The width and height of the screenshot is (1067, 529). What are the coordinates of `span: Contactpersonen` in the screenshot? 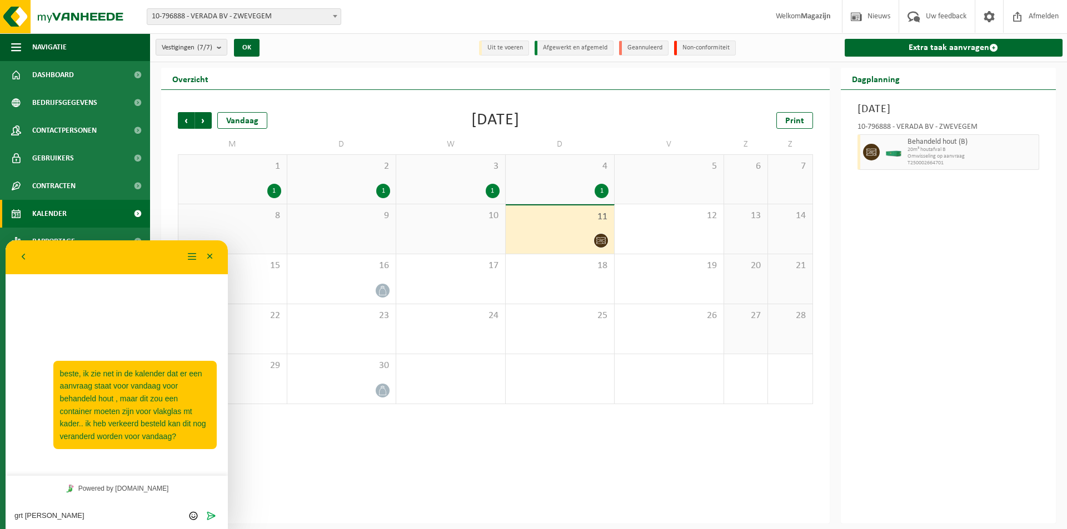 It's located at (64, 131).